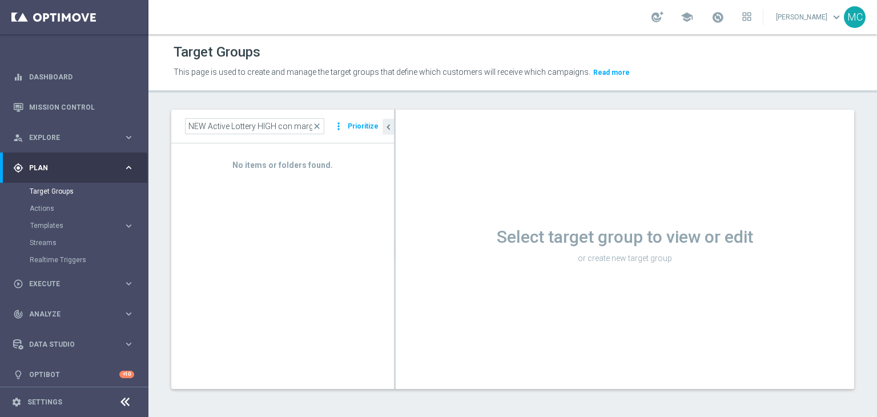  I want to click on div: Mission Control, so click(74, 107).